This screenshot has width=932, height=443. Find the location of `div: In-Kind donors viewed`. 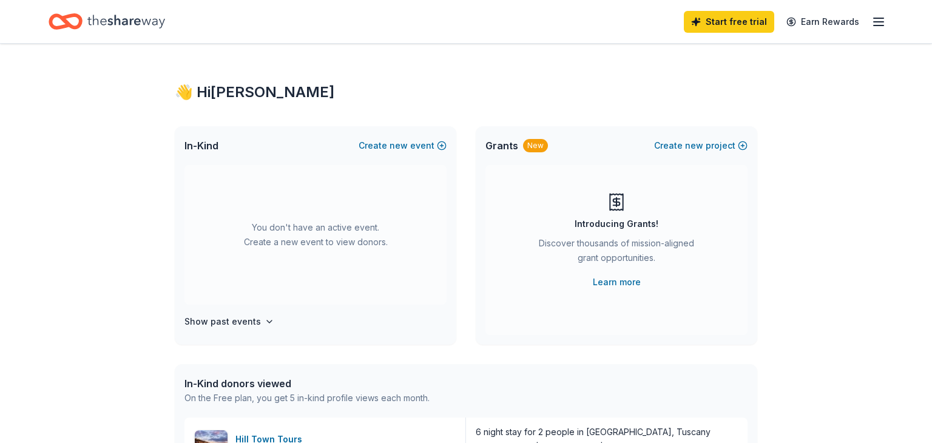

div: In-Kind donors viewed is located at coordinates (307, 383).